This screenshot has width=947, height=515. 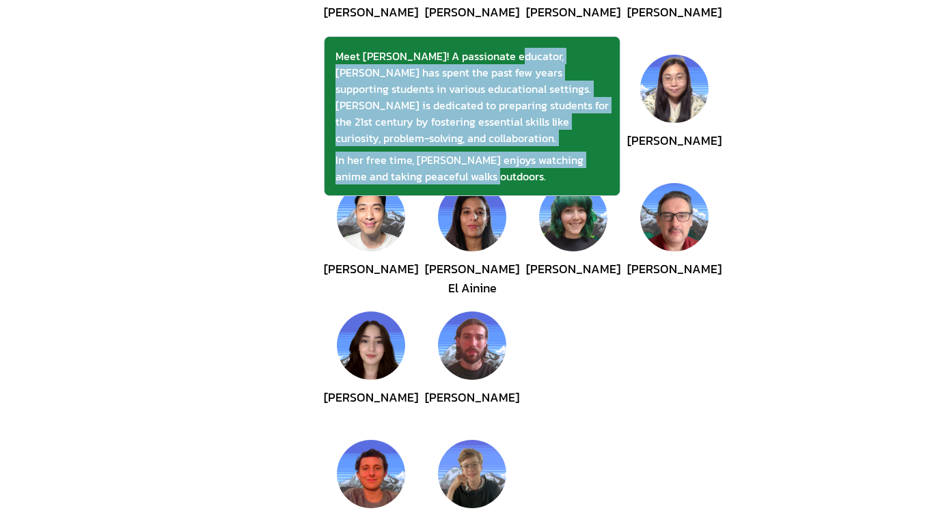 What do you see at coordinates (371, 217) in the screenshot?
I see `img: Alex Ho` at bounding box center [371, 217].